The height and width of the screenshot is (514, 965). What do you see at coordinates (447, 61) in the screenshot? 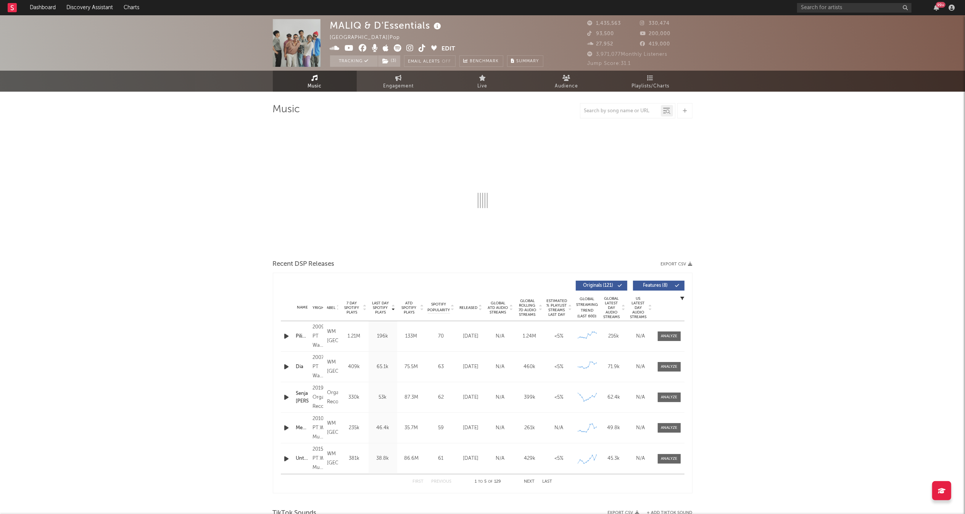
I see `em: Off` at bounding box center [447, 61].